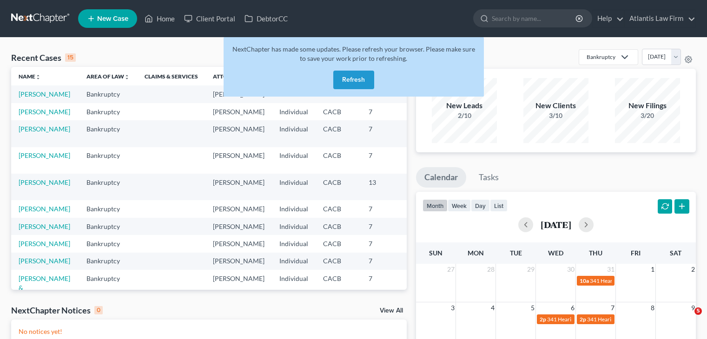  Describe the element at coordinates (499, 206) in the screenshot. I see `button: list` at that location.